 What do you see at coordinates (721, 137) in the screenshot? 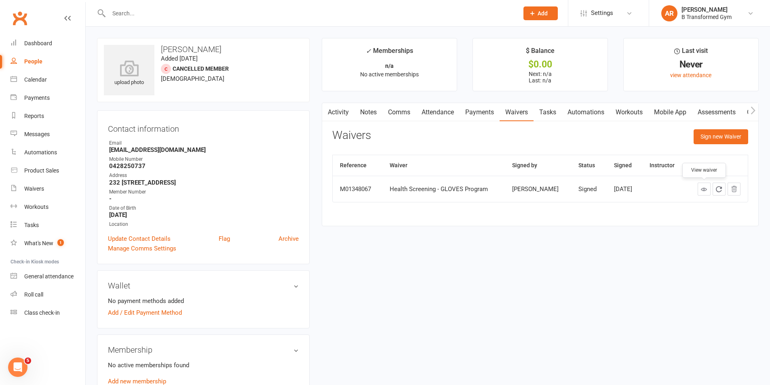
I see `button: Sign new Waiver` at bounding box center [721, 137].